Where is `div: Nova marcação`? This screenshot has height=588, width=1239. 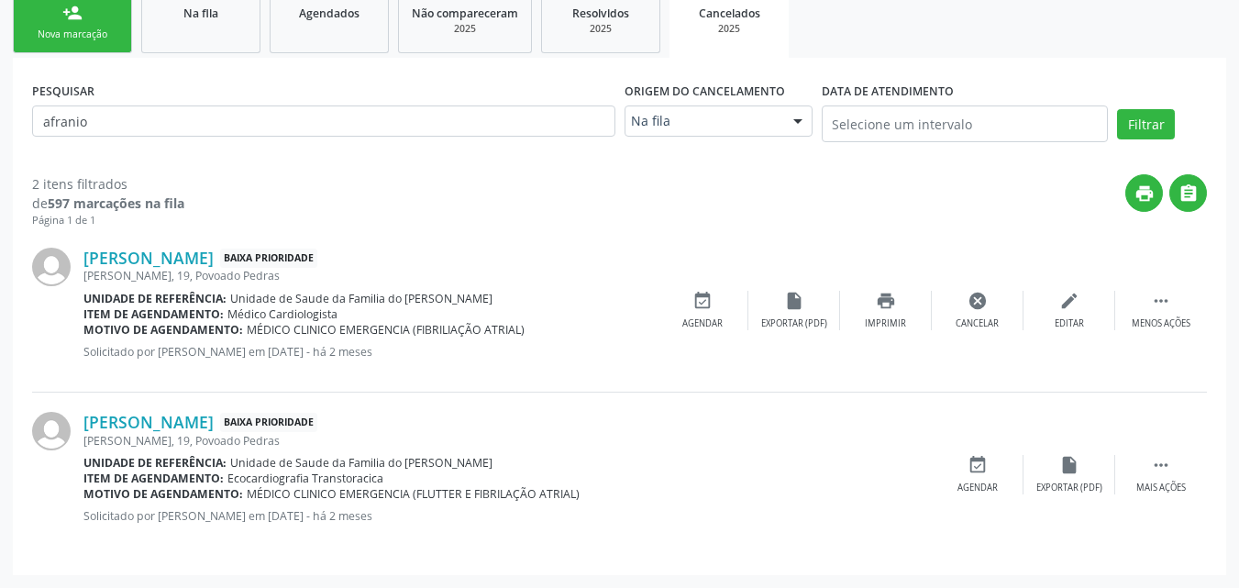 div: Nova marcação is located at coordinates (72, 34).